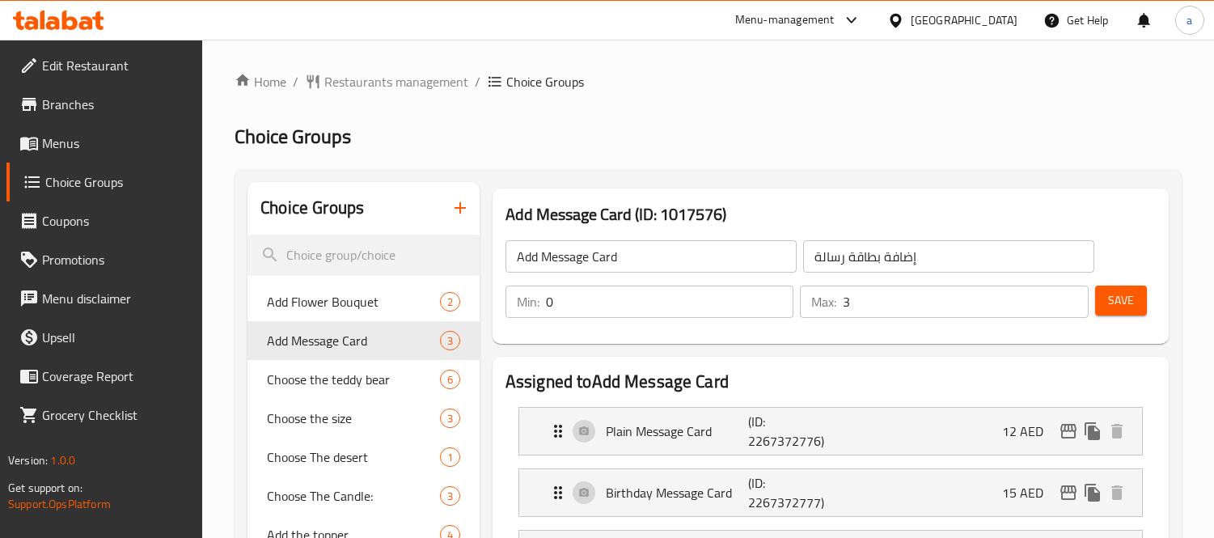 The width and height of the screenshot is (1214, 538). What do you see at coordinates (116, 415) in the screenshot?
I see `span: Grocery Checklist` at bounding box center [116, 415].